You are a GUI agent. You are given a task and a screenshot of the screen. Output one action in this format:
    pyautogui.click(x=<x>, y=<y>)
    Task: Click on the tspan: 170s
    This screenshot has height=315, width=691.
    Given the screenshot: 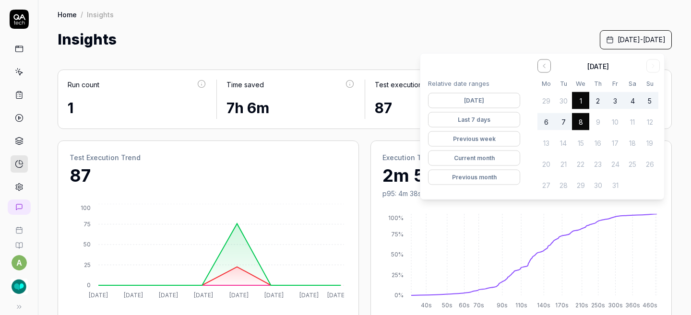 What is the action you would take?
    pyautogui.click(x=562, y=305)
    